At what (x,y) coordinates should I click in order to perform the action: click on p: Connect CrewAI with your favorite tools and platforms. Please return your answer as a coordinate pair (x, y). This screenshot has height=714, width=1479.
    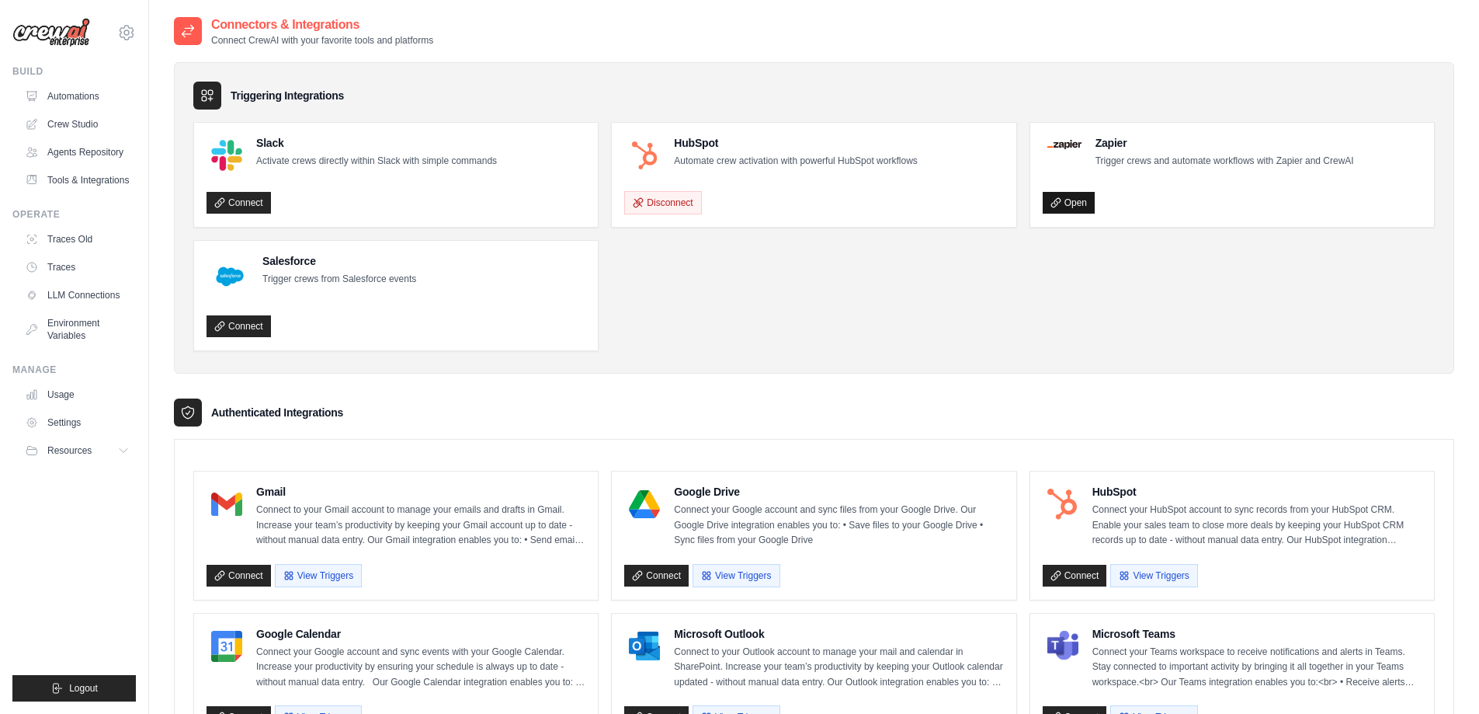
    Looking at the image, I should click on (322, 40).